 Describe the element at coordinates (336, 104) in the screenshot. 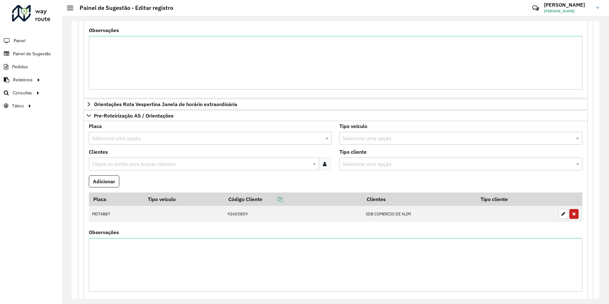

I see `a: Orientações Rota Vespertina Janela de horário extraordinária` at that location.